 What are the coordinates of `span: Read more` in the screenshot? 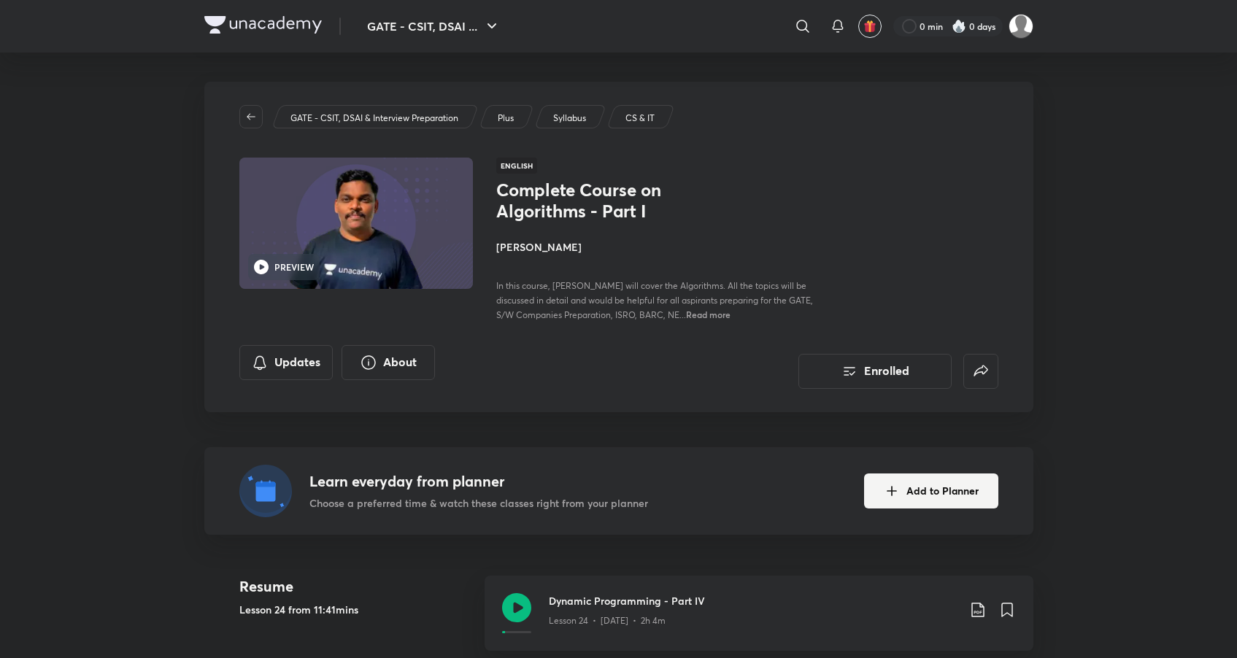 It's located at (708, 315).